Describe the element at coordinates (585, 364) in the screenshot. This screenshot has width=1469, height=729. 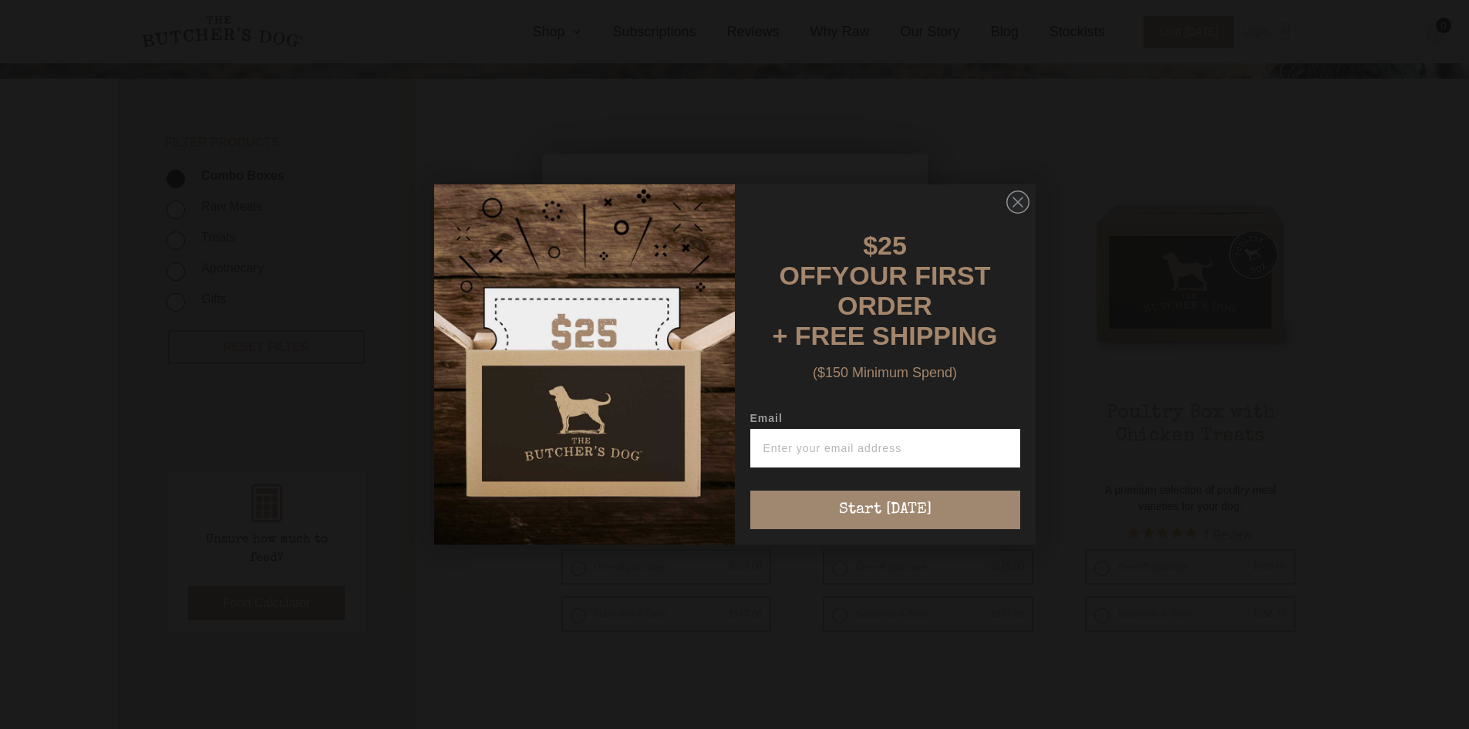
I see `img: d0d537dc-5429-4832-8318-9955428ea0a1.jpeg` at that location.